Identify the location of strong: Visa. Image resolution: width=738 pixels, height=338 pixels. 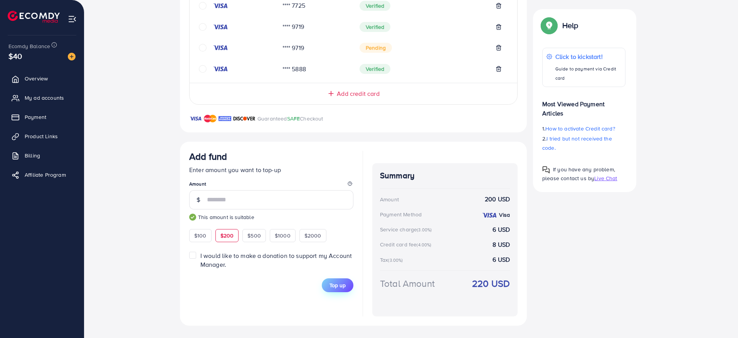
(505, 215).